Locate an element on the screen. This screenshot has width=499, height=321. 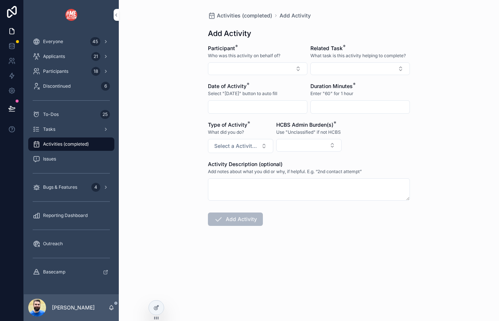
div: 21 is located at coordinates (96, 56).